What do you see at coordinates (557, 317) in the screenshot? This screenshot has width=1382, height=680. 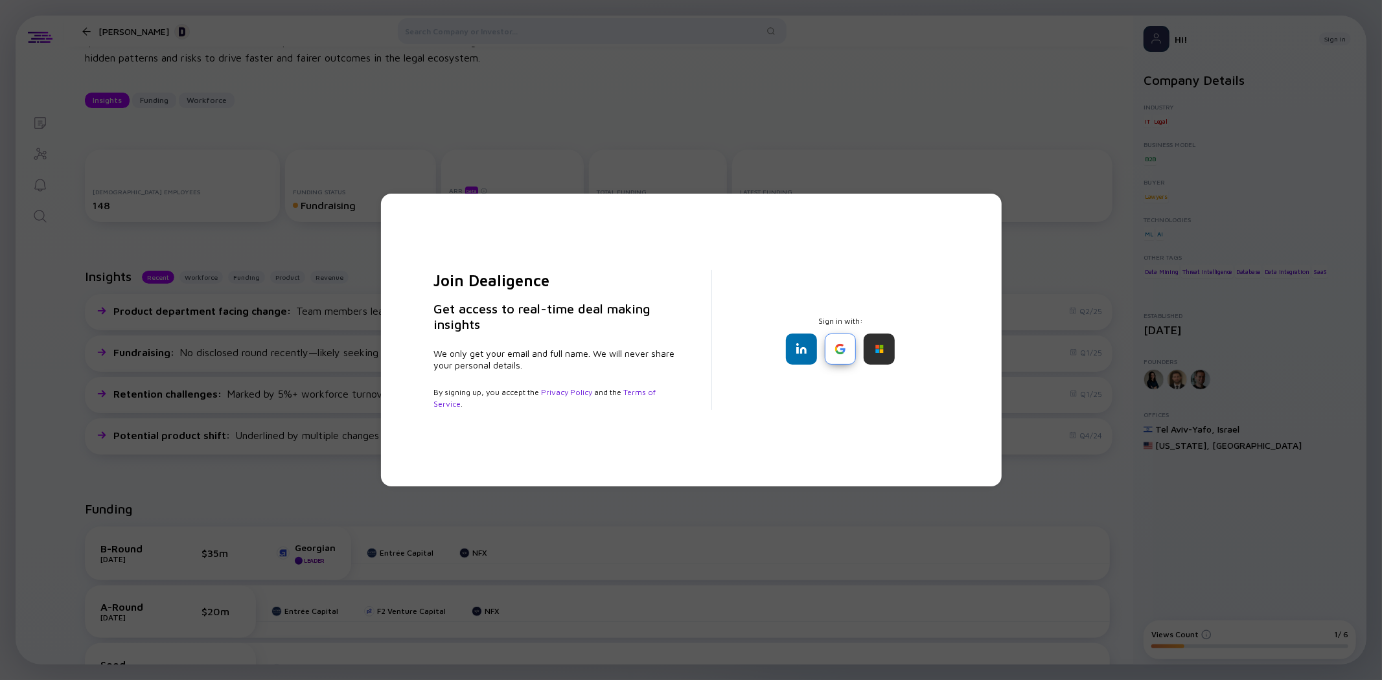 I see `h3: Get access to real-time deal making insights` at bounding box center [557, 317].